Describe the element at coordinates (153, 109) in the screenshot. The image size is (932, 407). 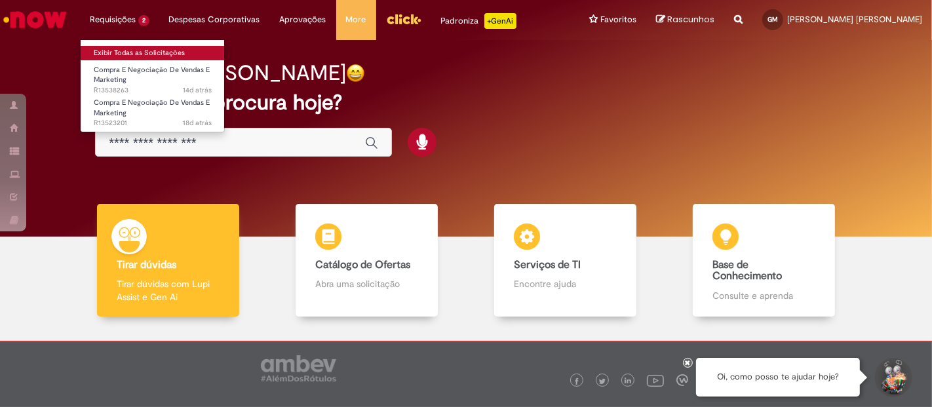
I see `a: Aberto R13523201 : Compra E Negociação De Vendas E Marketing` at that location.